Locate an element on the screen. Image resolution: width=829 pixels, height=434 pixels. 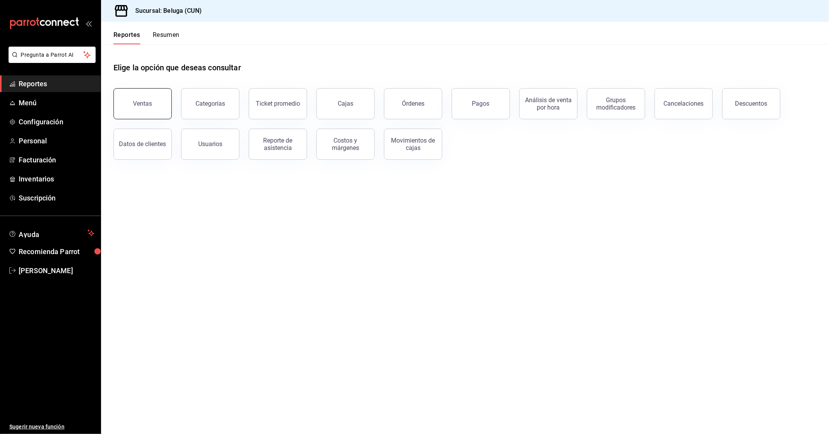
button: Usuarios is located at coordinates (210, 144).